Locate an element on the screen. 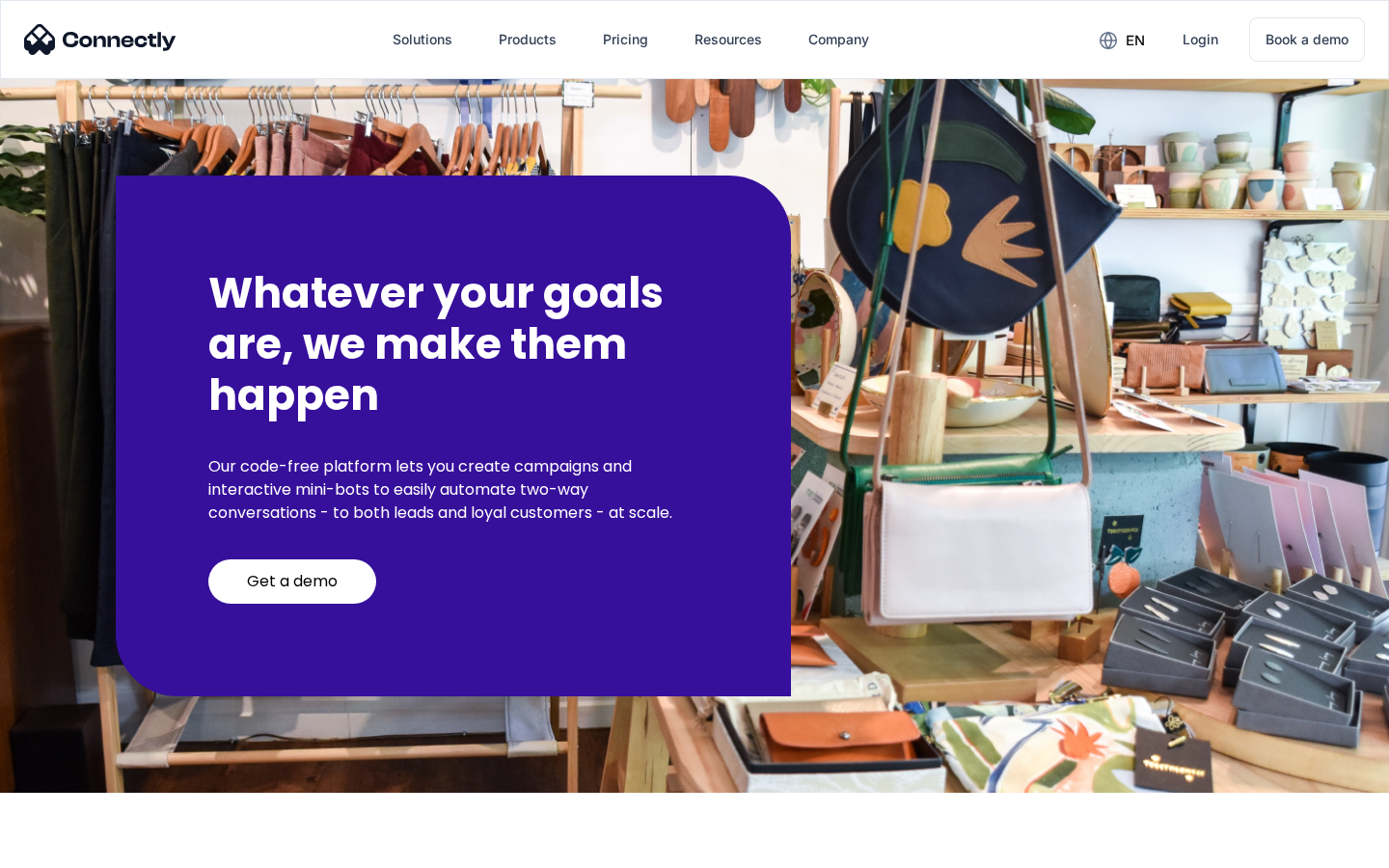 The width and height of the screenshot is (1389, 868). div: Solutions is located at coordinates (423, 40).